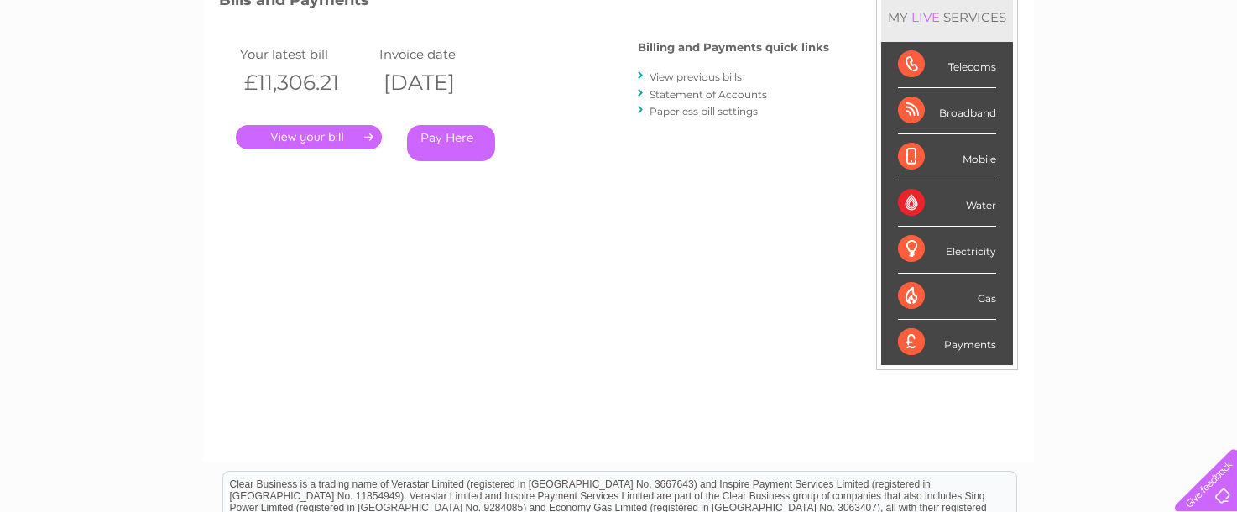 The image size is (1237, 512). Describe the element at coordinates (696, 76) in the screenshot. I see `a: View previous bills` at that location.